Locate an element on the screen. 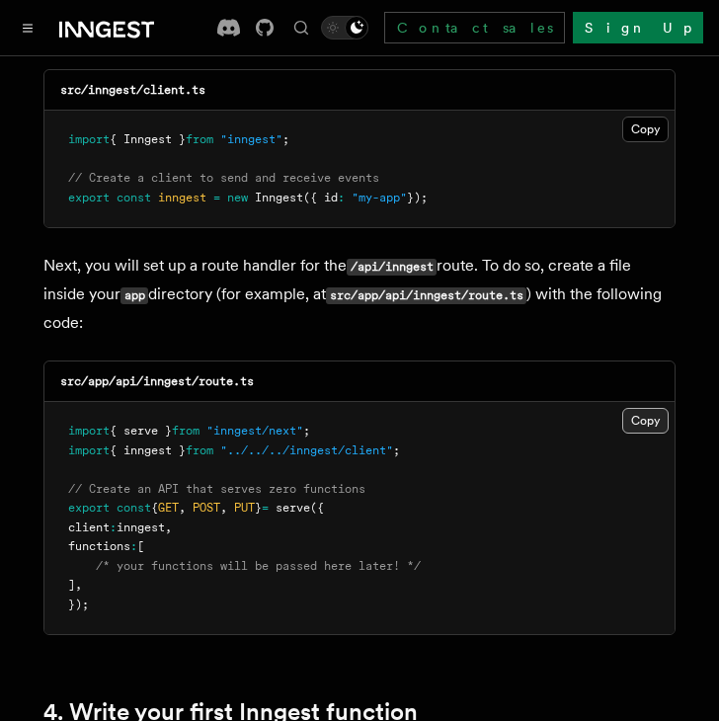  span: PUT is located at coordinates (244, 508).